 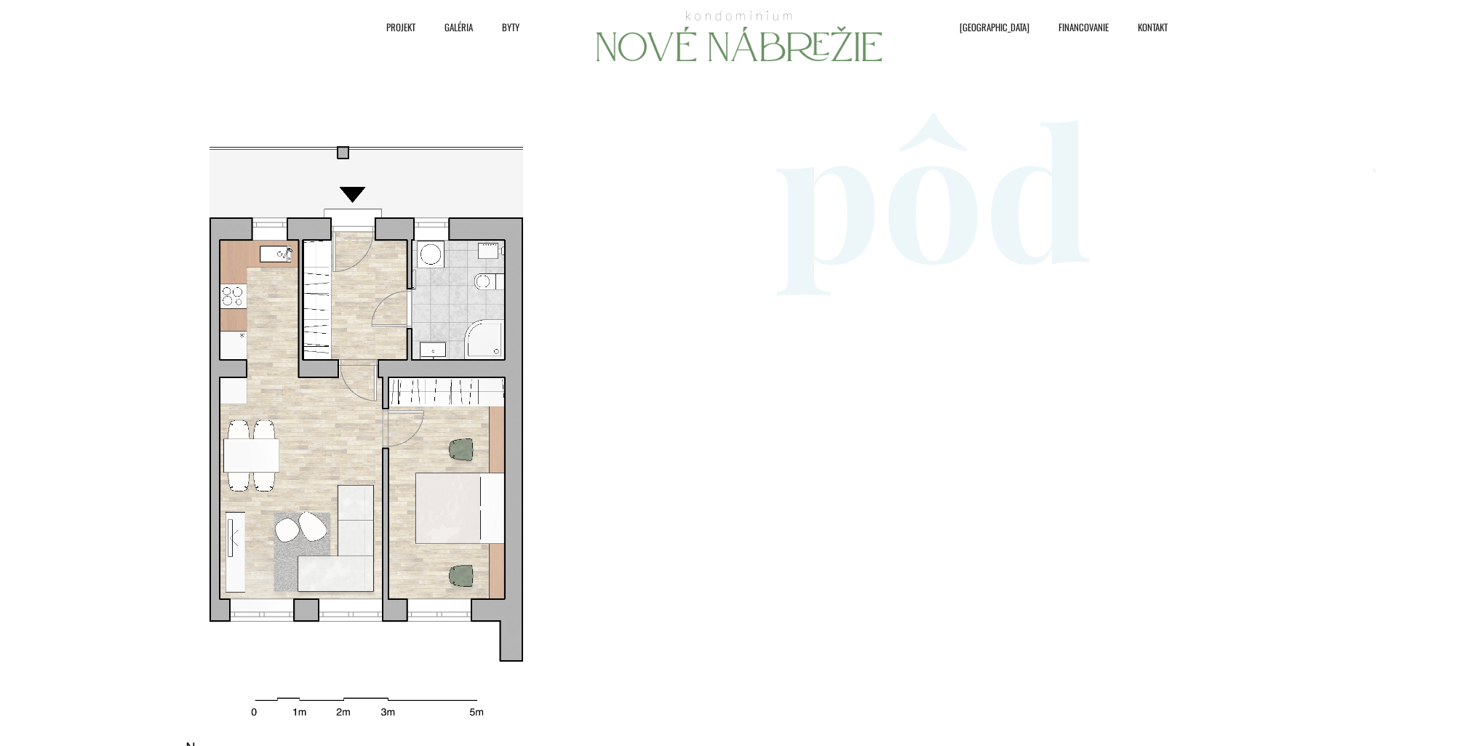 What do you see at coordinates (1039, 187) in the screenshot?
I see `span: d` at bounding box center [1039, 187].